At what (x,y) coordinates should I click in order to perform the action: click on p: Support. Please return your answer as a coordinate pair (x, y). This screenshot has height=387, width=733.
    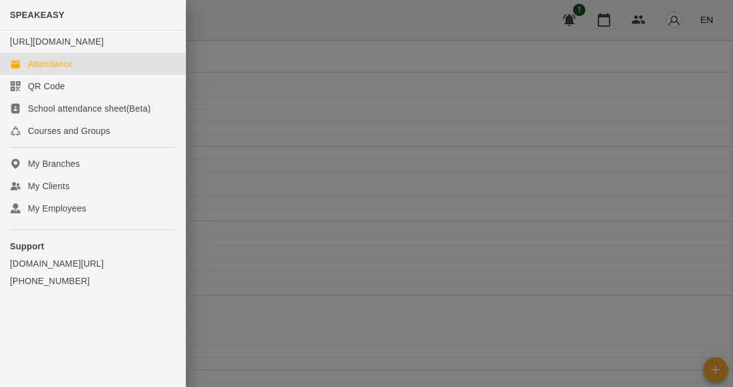
    Looking at the image, I should click on (92, 246).